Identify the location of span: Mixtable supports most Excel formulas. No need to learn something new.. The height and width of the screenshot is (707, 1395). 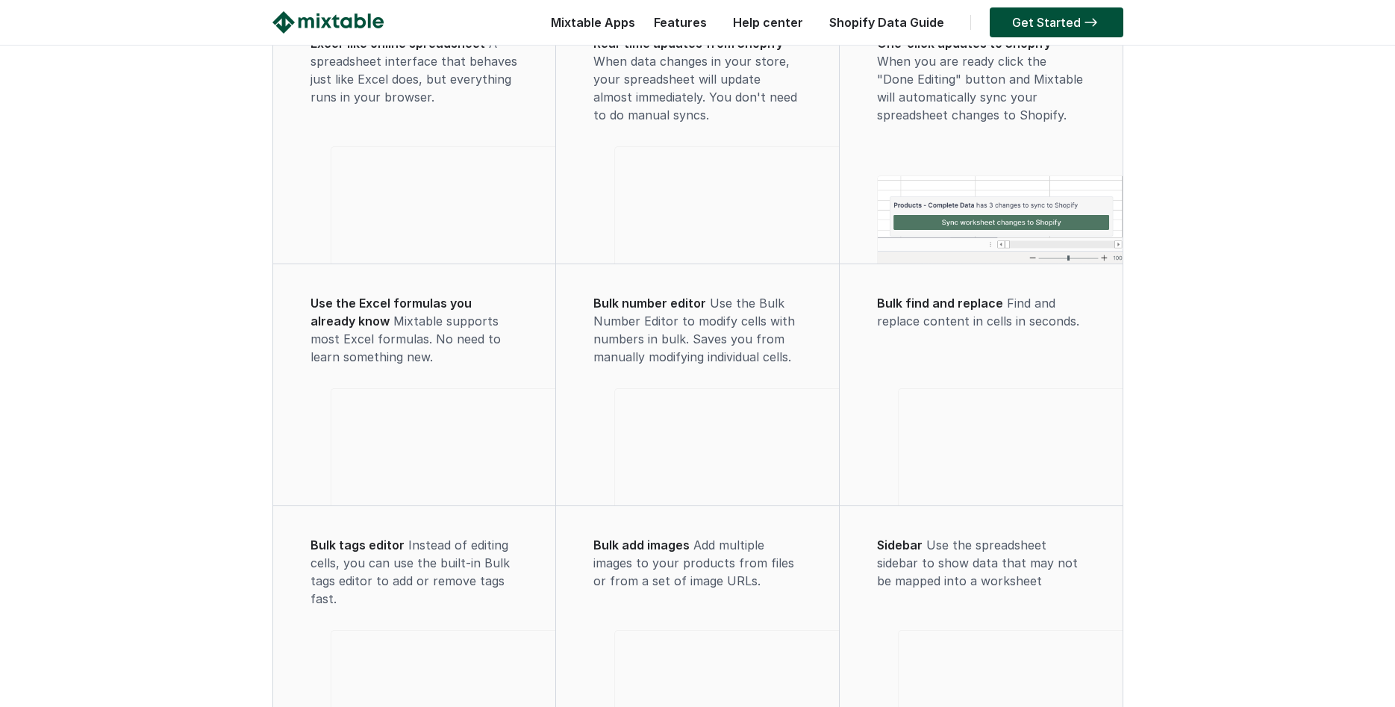
(405, 339).